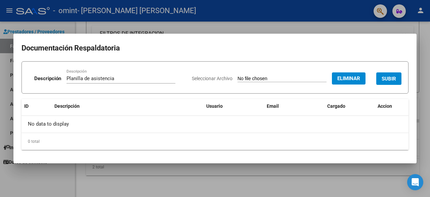 The height and width of the screenshot is (197, 430). I want to click on datatable-header-cell: Email, so click(294, 106).